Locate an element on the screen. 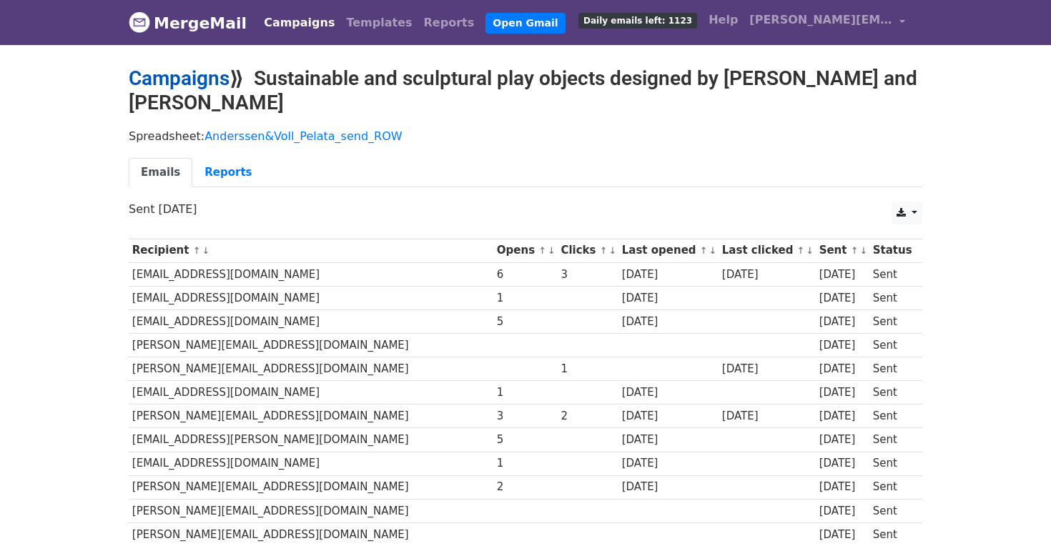 Image resolution: width=1051 pixels, height=546 pixels. th: Opens is located at coordinates (526, 250).